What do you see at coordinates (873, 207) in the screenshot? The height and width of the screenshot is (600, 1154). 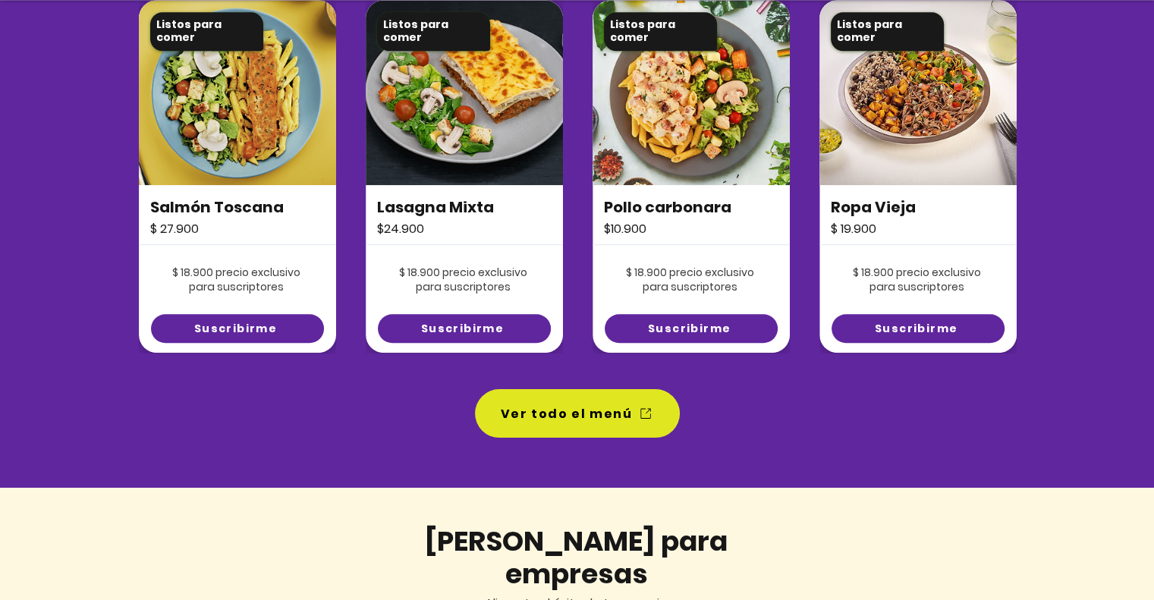 I see `span: Ropa Vieja` at bounding box center [873, 207].